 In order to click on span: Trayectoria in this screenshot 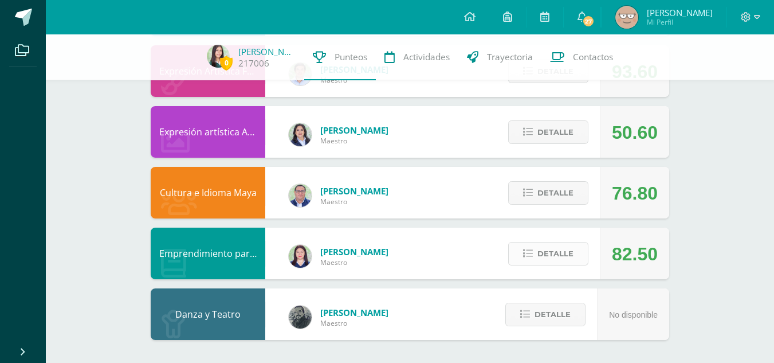, I will do `click(510, 57)`.